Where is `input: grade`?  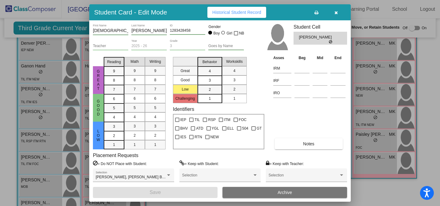 input: grade is located at coordinates (187, 46).